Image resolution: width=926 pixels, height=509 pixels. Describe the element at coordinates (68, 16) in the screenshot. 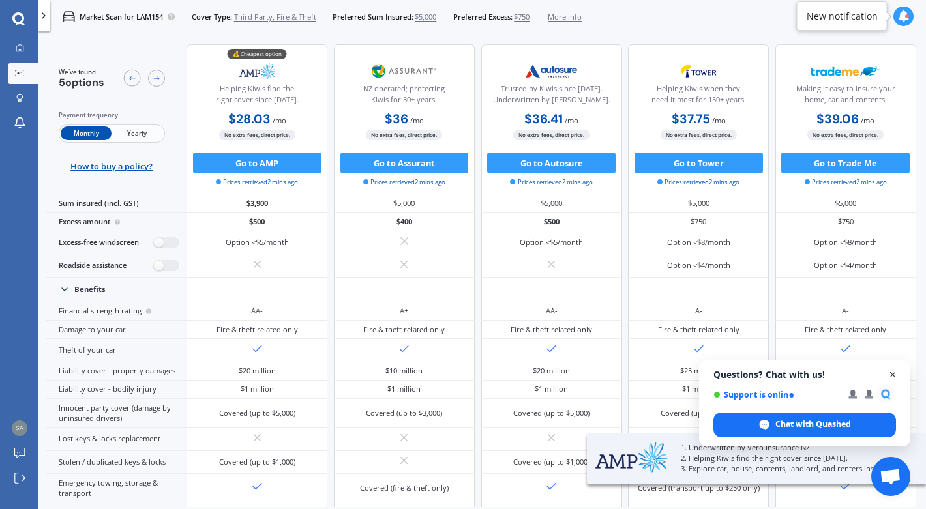

I see `img: car.f15378c7a67c060ca3f3.svg` at that location.